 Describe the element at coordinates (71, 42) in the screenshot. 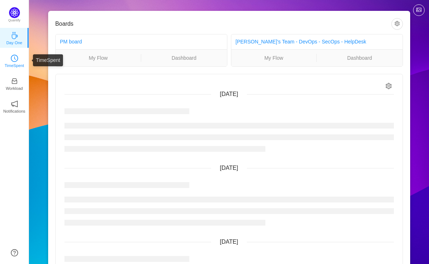

I see `a: PM board` at that location.